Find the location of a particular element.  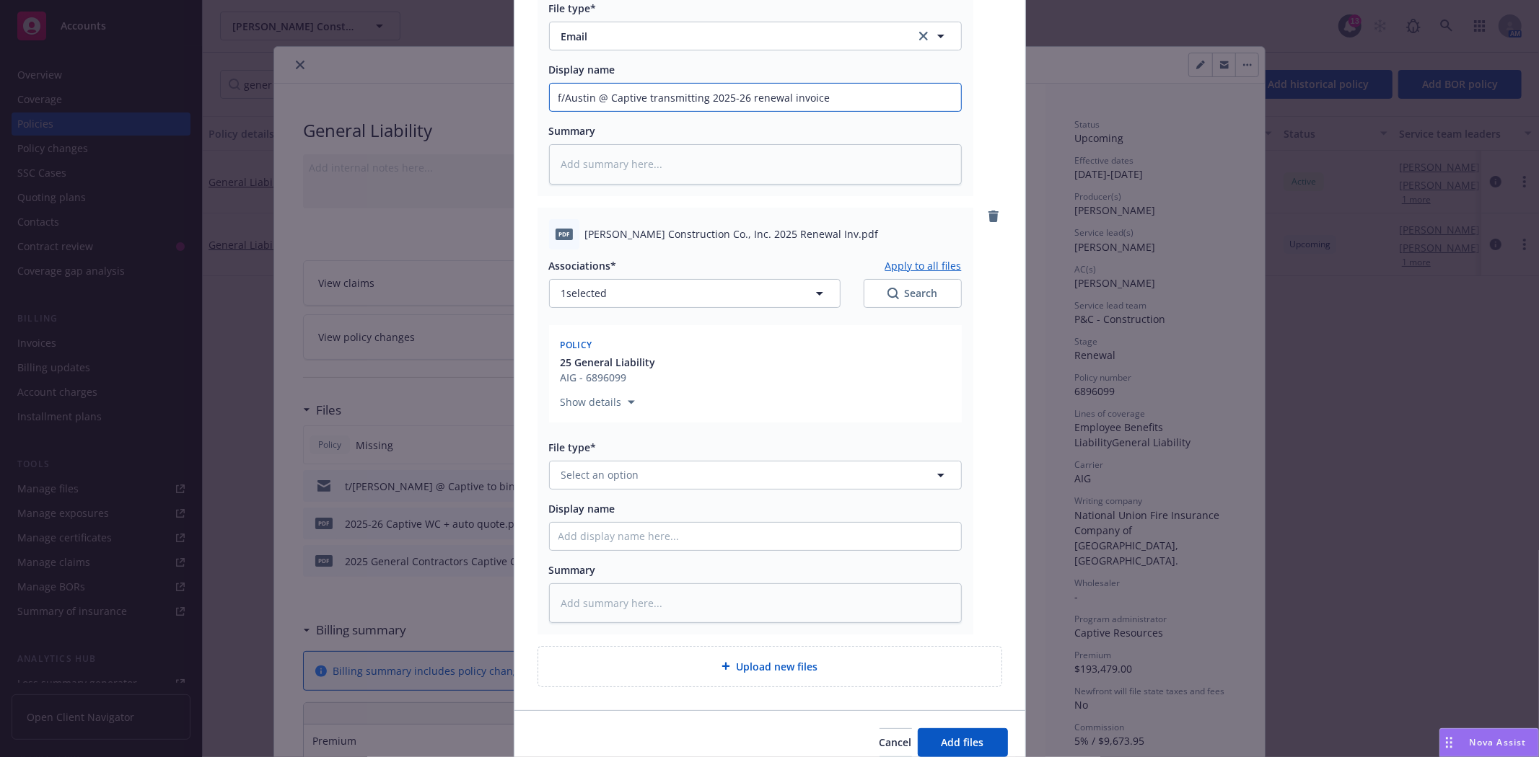

div: Drag to move is located at coordinates (1448, 743).